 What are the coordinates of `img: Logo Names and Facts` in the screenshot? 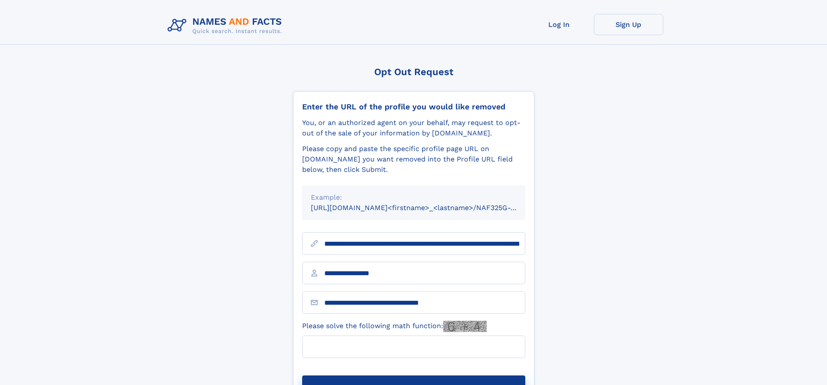 It's located at (227, 26).